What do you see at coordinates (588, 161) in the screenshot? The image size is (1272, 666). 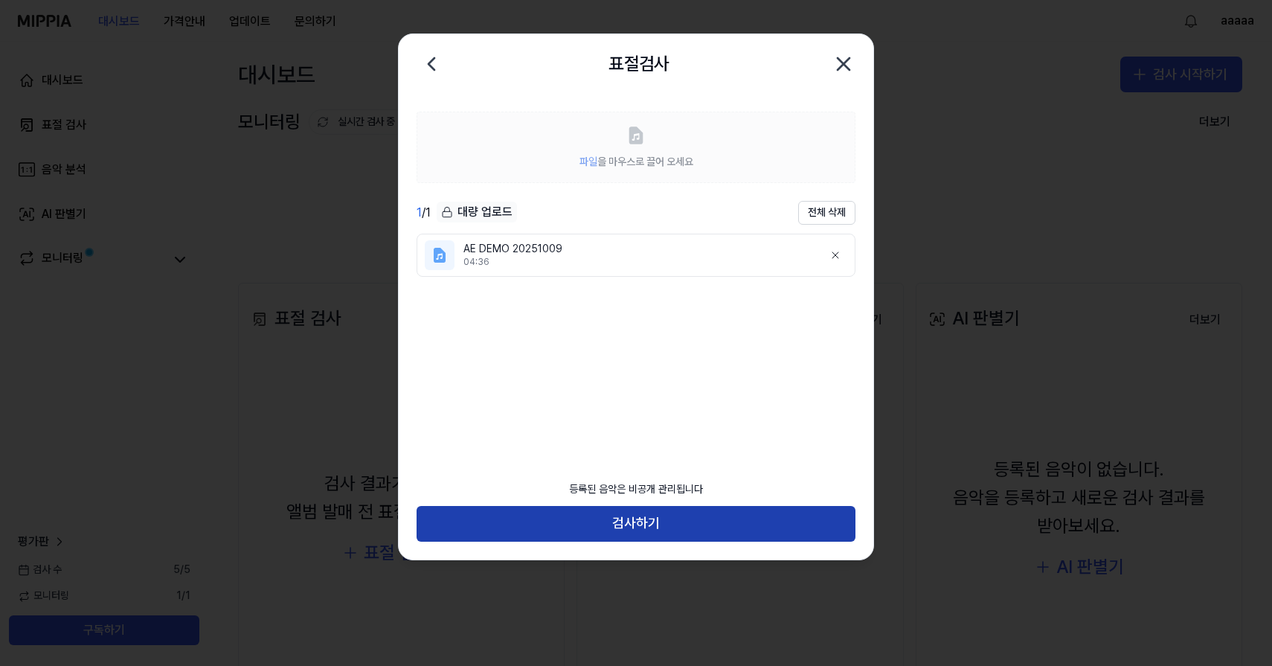 I see `span: 파일` at bounding box center [588, 161].